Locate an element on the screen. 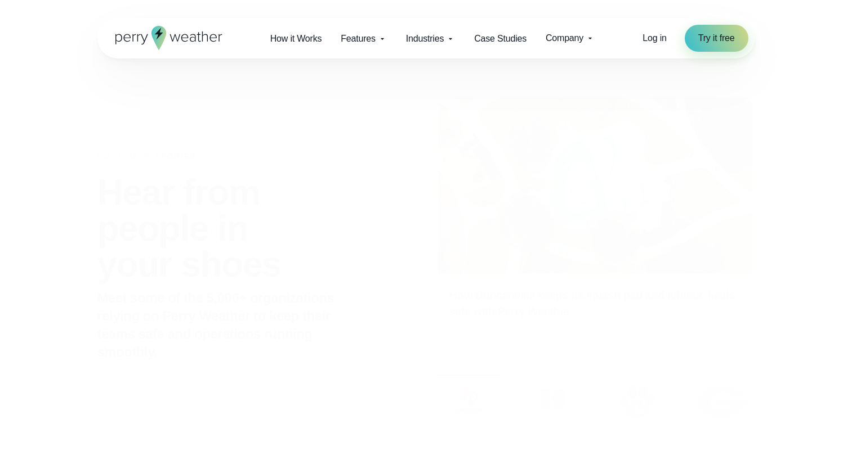 This screenshot has width=852, height=469. span: Try it free is located at coordinates (716, 38).